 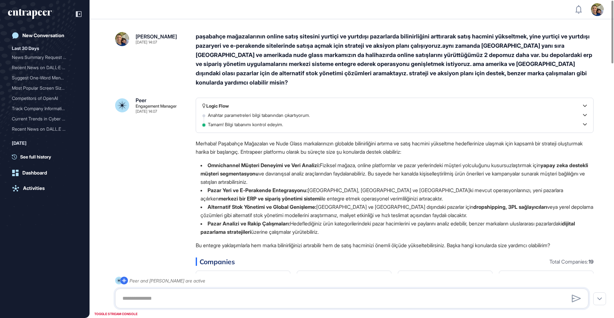 What do you see at coordinates (42, 129) in the screenshot?
I see `div: Recent News on DALL.E fro...` at bounding box center [42, 129].